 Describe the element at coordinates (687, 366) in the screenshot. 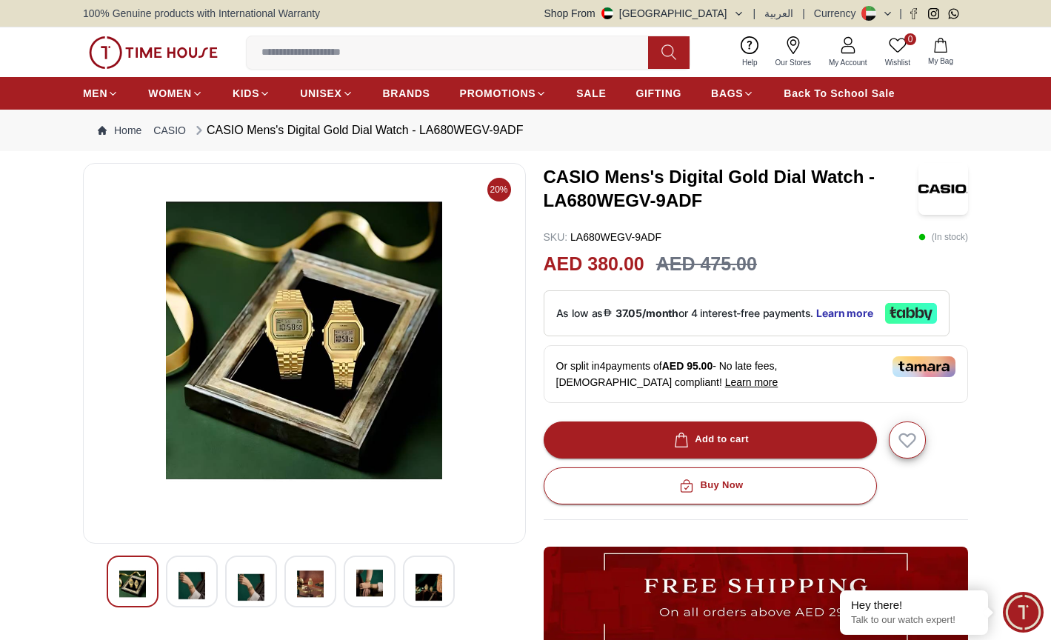

I see `span: AED 95.00` at that location.